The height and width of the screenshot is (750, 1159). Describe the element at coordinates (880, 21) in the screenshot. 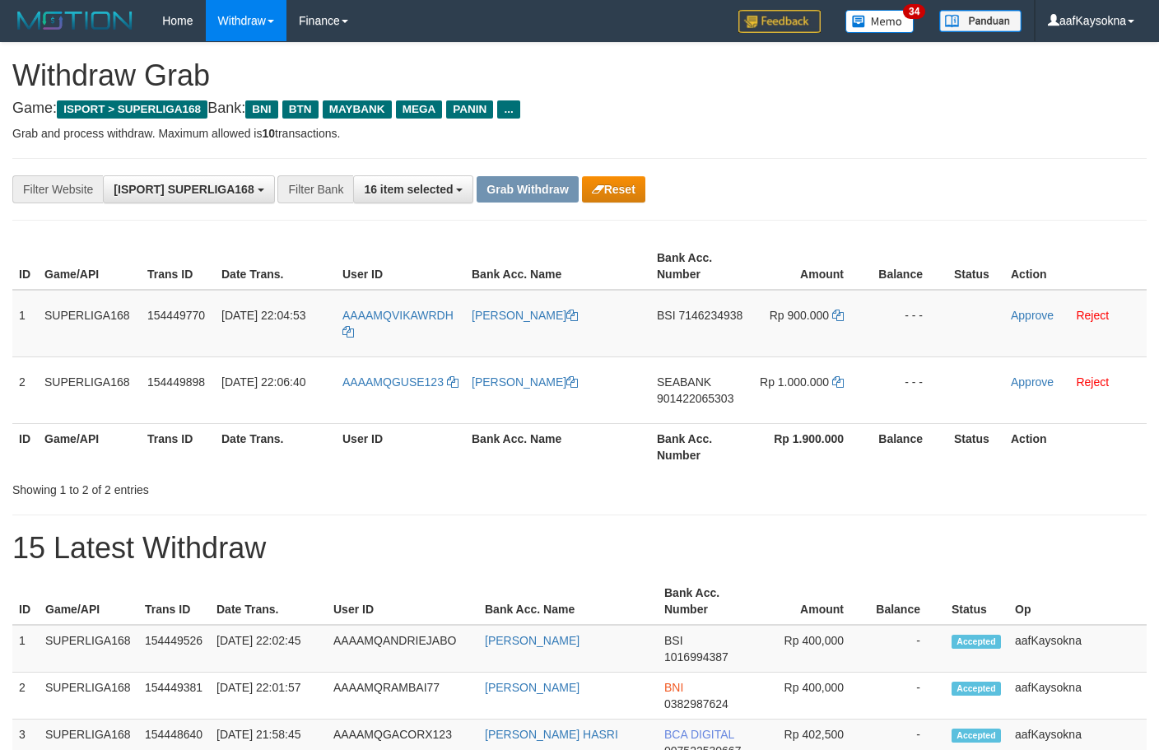

I see `img: Button%20Memo.svg` at that location.